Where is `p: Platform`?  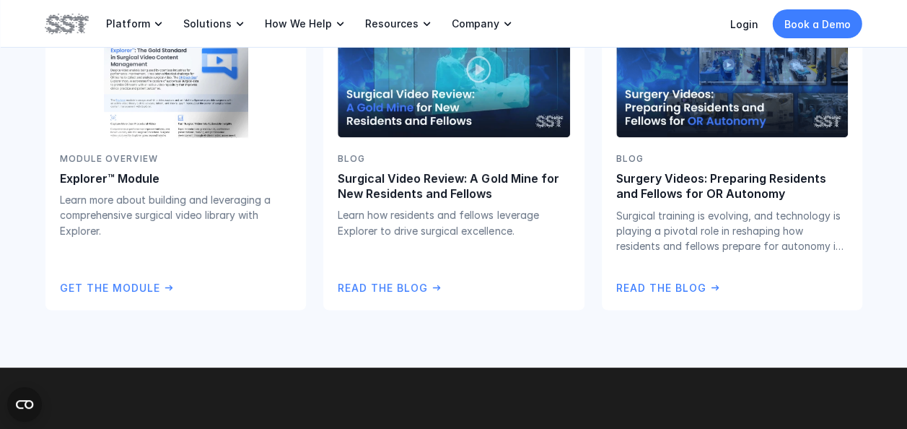 p: Platform is located at coordinates (128, 24).